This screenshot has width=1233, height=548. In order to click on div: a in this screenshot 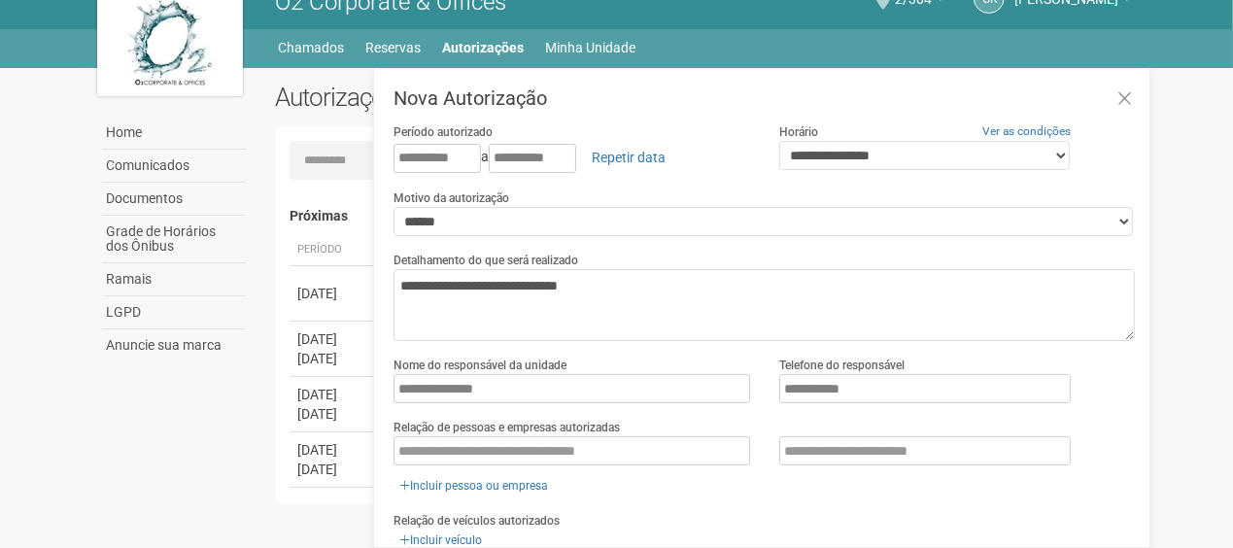, I will do `click(572, 157)`.